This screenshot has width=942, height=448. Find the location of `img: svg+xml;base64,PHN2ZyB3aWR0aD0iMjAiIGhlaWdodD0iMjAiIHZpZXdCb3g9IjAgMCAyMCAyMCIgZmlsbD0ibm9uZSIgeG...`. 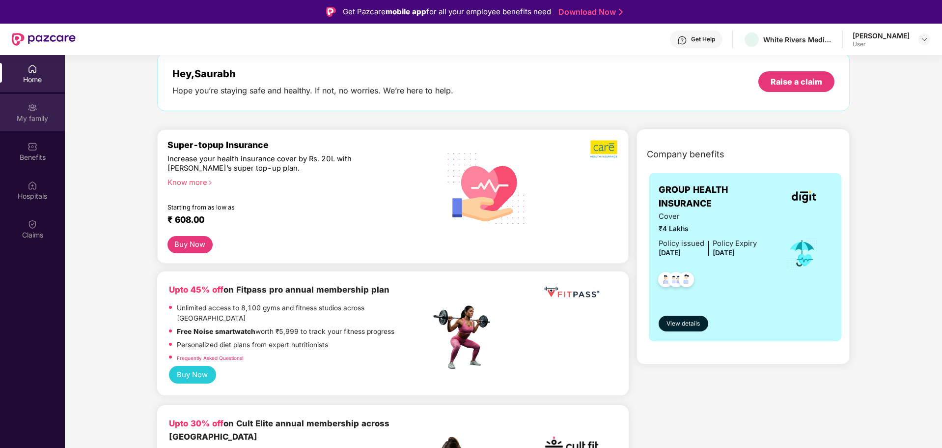

img: svg+xml;base64,PHN2ZyB3aWR0aD0iMjAiIGhlaWdodD0iMjAiIHZpZXdCb3g9IjAgMCAyMCAyMCIgZmlsbD0ibm9uZSIgeG... is located at coordinates (32, 108).